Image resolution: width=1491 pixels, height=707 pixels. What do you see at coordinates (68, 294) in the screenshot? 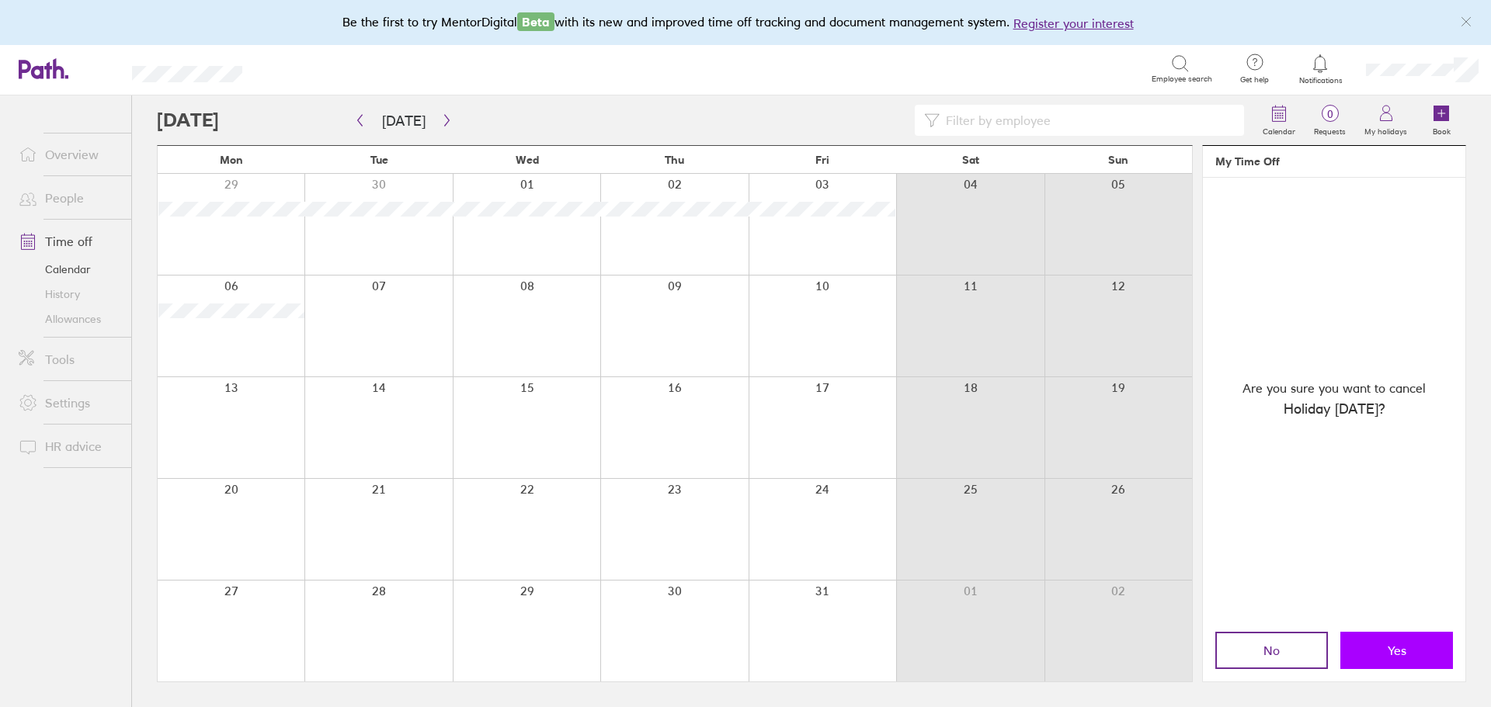
I see `a: History` at bounding box center [68, 294].